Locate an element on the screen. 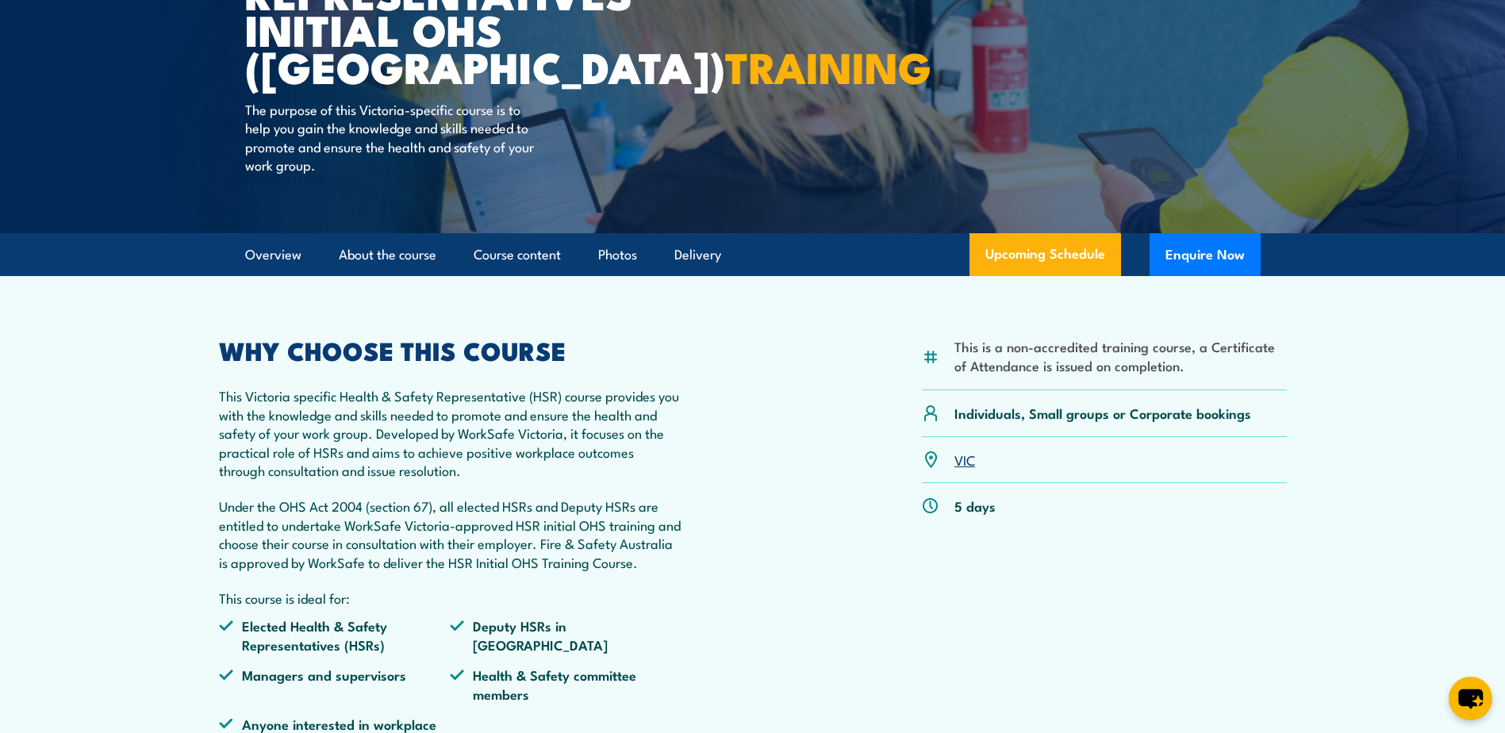 The image size is (1505, 733). p: 5 days is located at coordinates (975, 505).